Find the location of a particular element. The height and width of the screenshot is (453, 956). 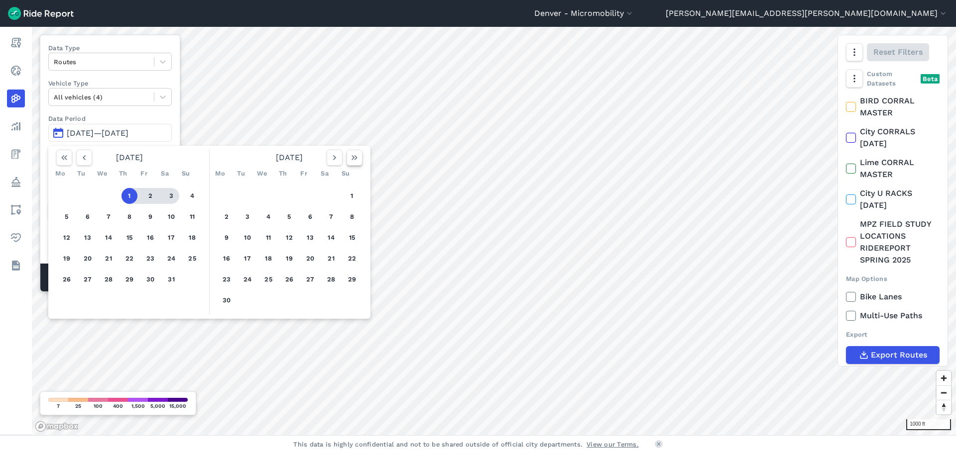

button: 20 is located at coordinates (88, 259).